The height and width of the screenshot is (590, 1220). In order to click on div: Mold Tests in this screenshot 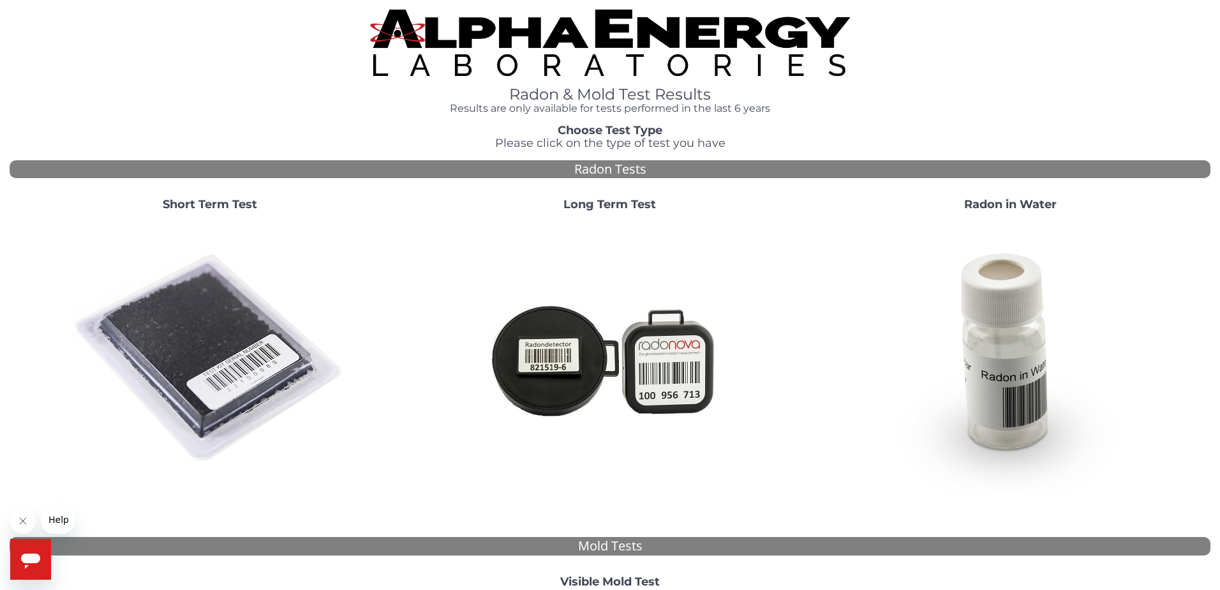, I will do `click(610, 546)`.